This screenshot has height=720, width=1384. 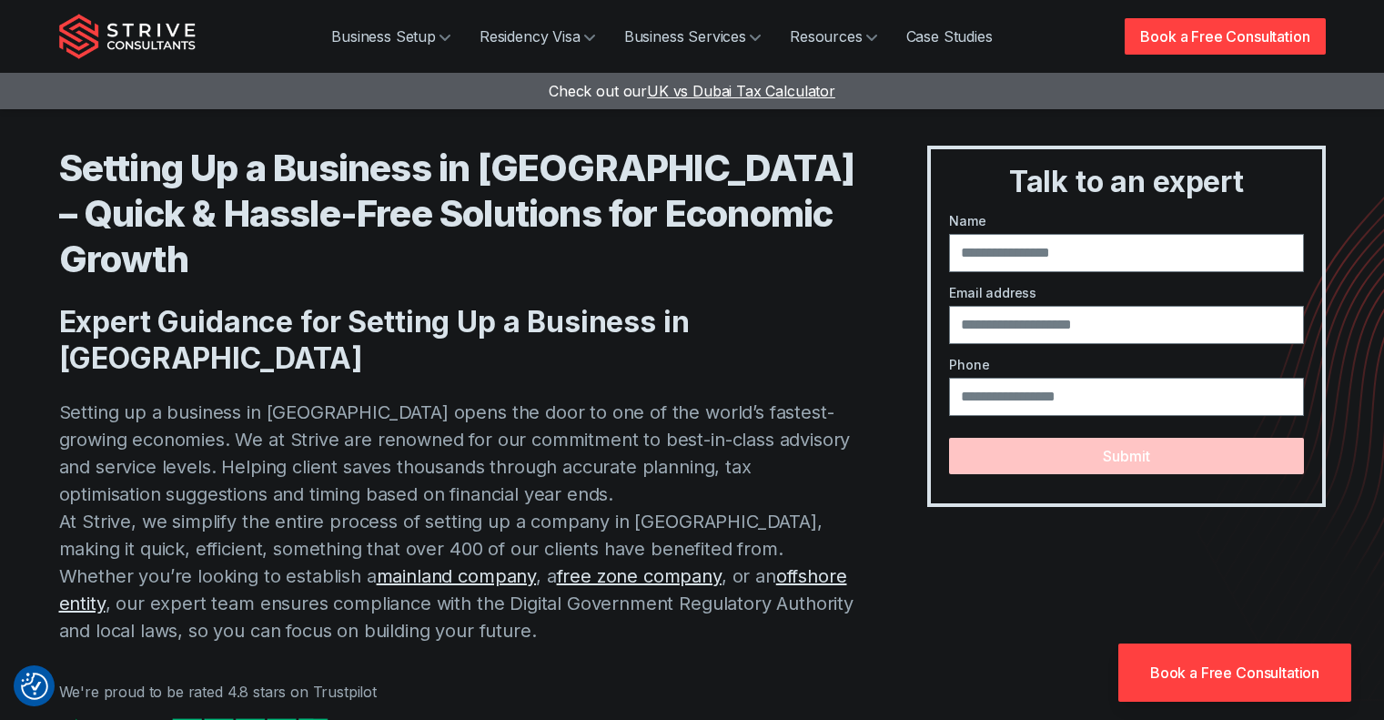 I want to click on a: Case Studies, so click(x=949, y=36).